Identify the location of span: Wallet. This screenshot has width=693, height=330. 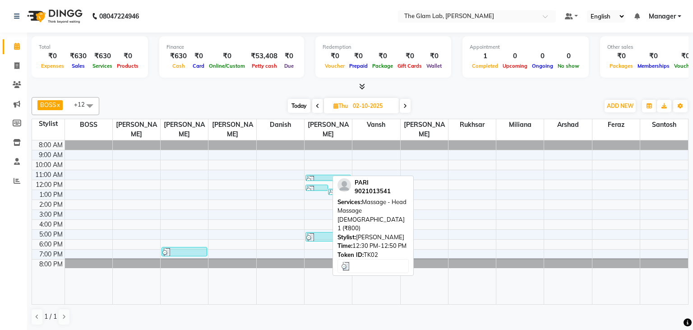
(434, 66).